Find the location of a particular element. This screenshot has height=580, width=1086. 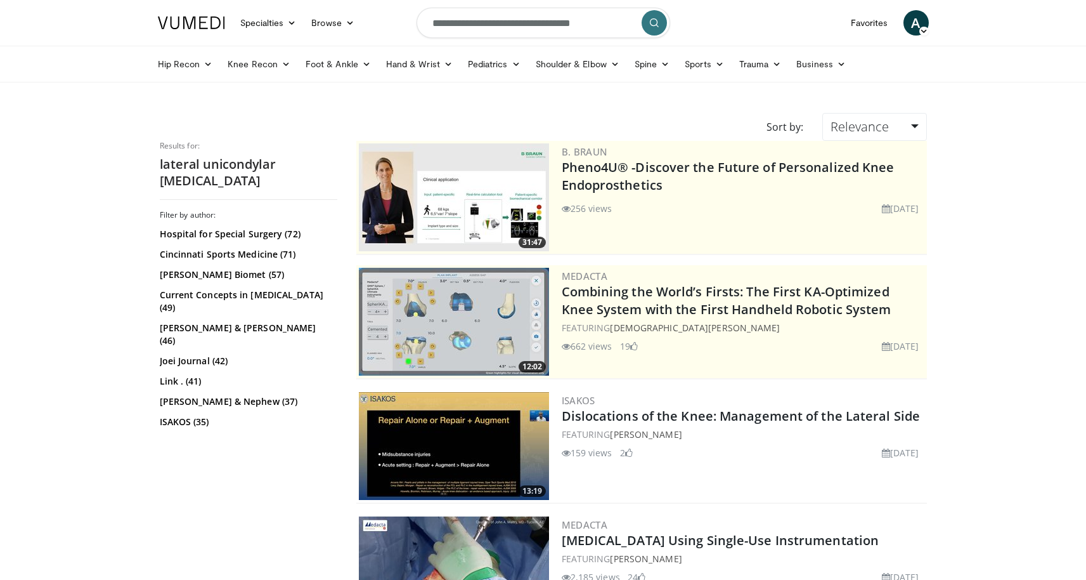

h3: Filter by author: is located at coordinates (249, 215).